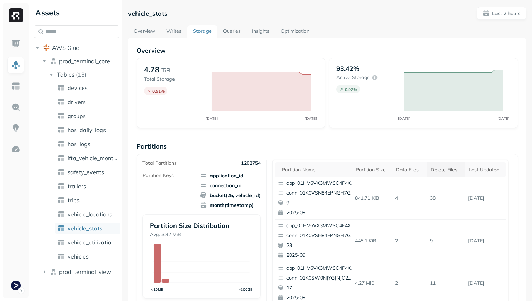 This screenshot has height=301, width=532. I want to click on a: Queries, so click(232, 32).